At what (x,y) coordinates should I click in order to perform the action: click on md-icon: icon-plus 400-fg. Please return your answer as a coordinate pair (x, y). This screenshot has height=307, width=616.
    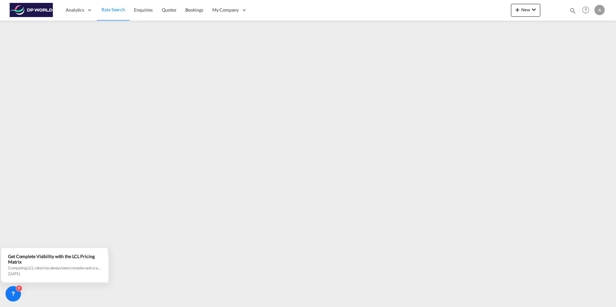
    Looking at the image, I should click on (517, 10).